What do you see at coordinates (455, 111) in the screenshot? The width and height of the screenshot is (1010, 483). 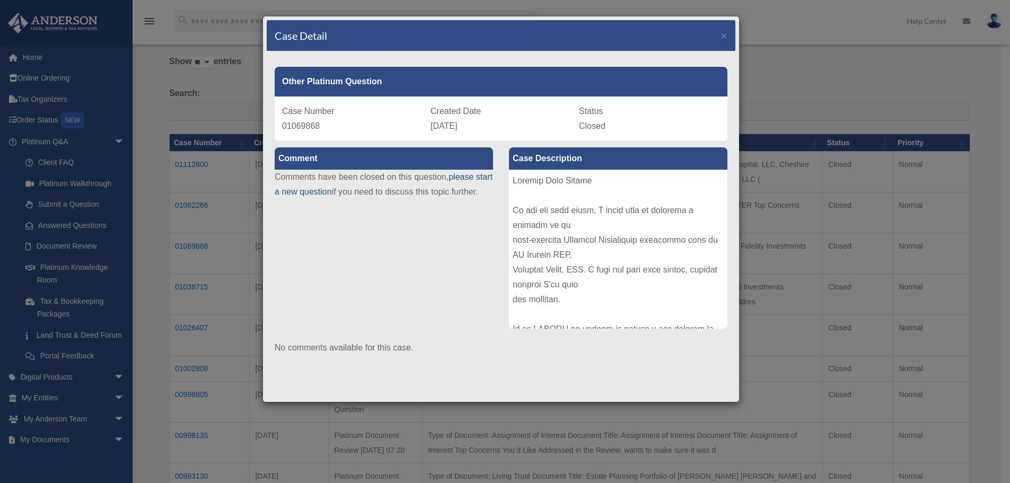 I see `span: Created Date` at bounding box center [455, 111].